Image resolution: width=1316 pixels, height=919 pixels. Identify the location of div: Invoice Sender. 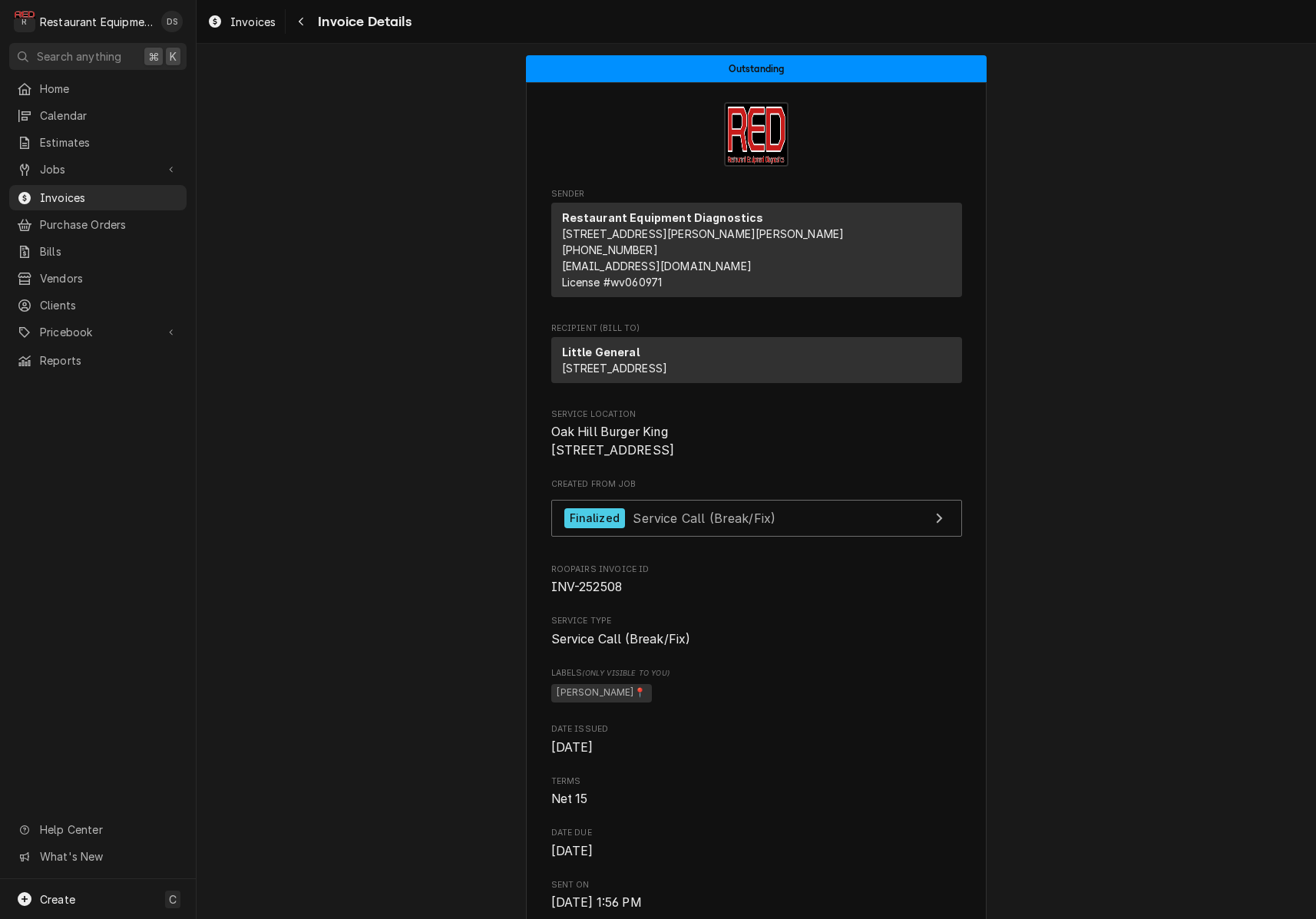
(756, 246).